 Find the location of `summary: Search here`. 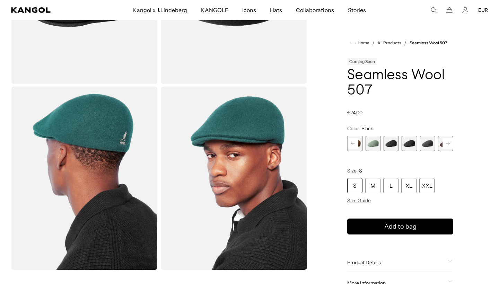

summary: Search here is located at coordinates (433, 10).